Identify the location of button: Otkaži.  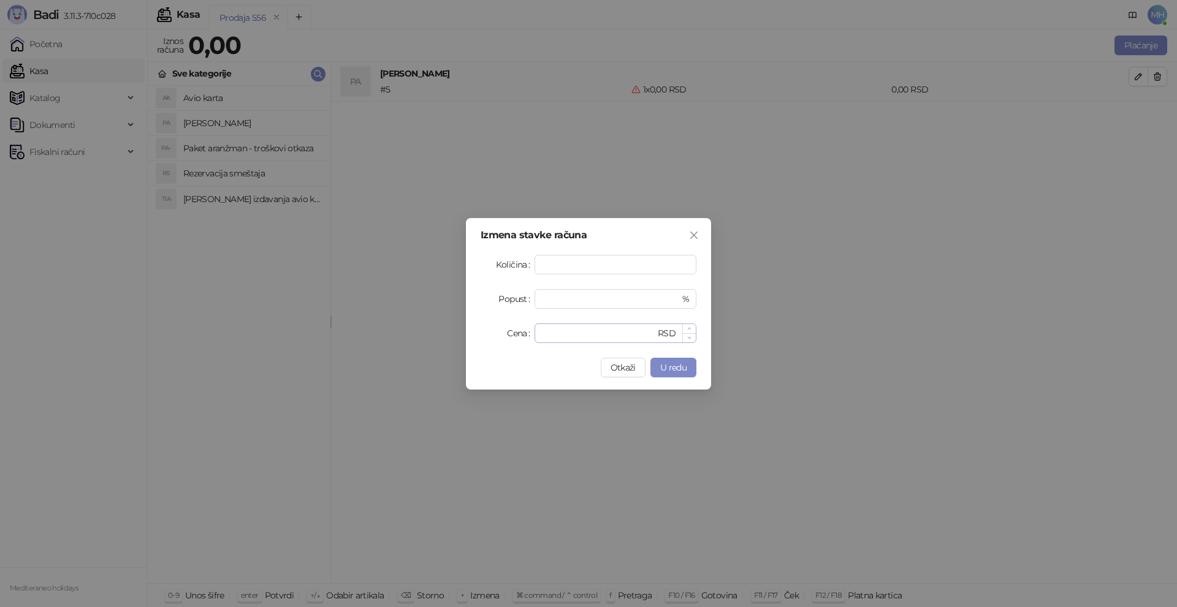
(623, 368).